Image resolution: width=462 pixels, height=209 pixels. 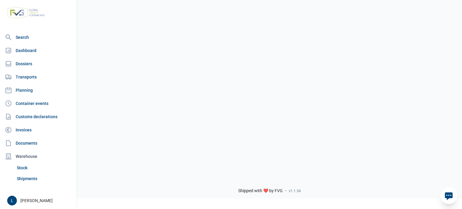 What do you see at coordinates (38, 143) in the screenshot?
I see `a: Documents` at bounding box center [38, 143].